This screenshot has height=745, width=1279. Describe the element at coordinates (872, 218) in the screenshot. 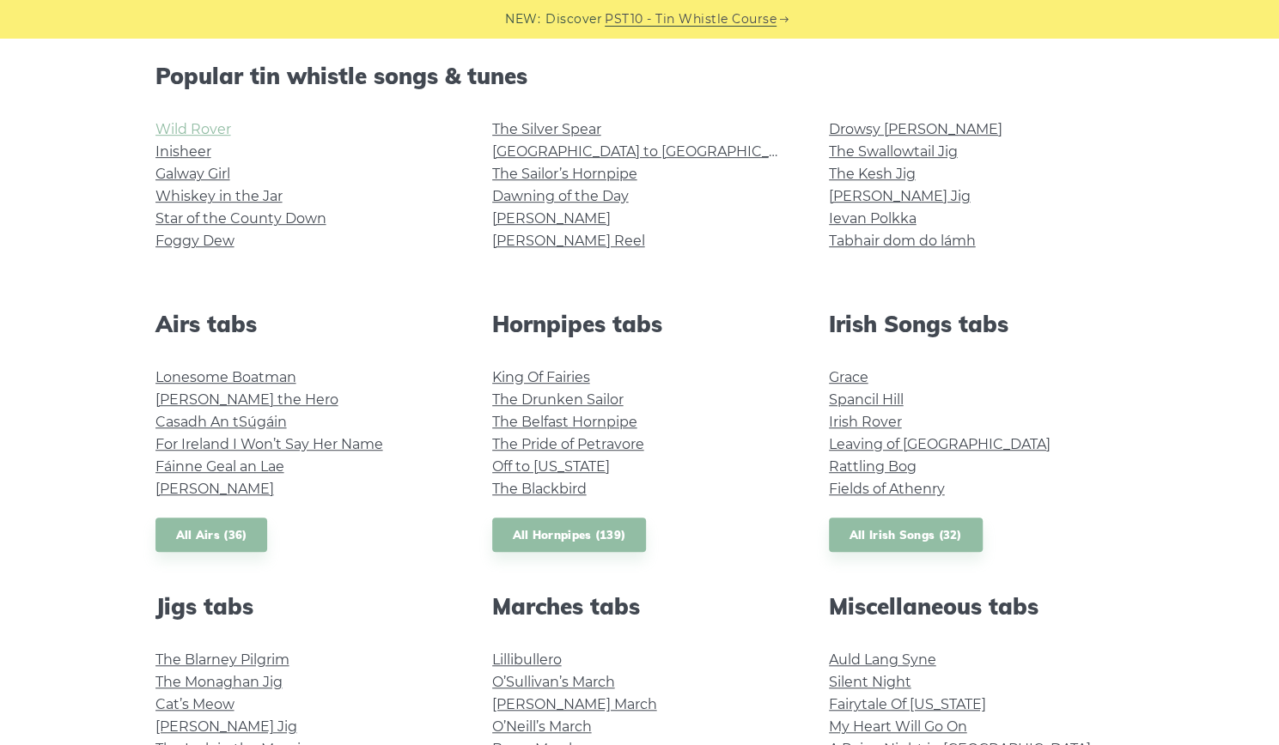

I see `a: Ievan Polkka` at that location.